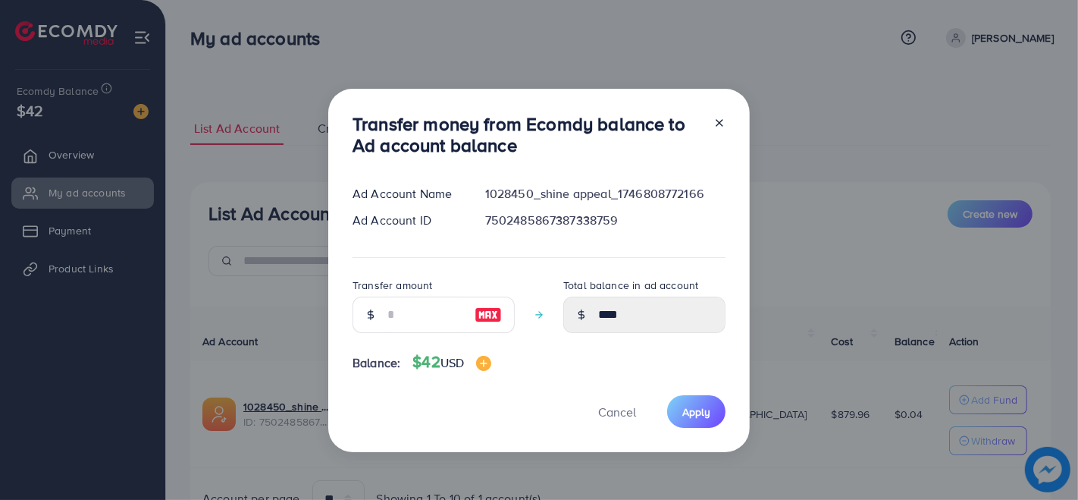 The height and width of the screenshot is (500, 1078). I want to click on span: Cancel, so click(617, 412).